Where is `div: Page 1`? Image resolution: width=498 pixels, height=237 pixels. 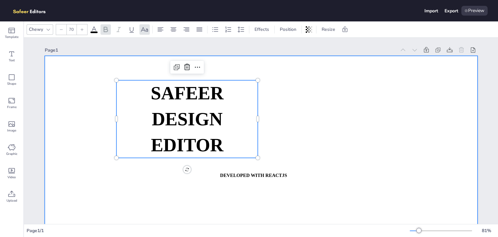 div: Page 1 is located at coordinates (220, 50).